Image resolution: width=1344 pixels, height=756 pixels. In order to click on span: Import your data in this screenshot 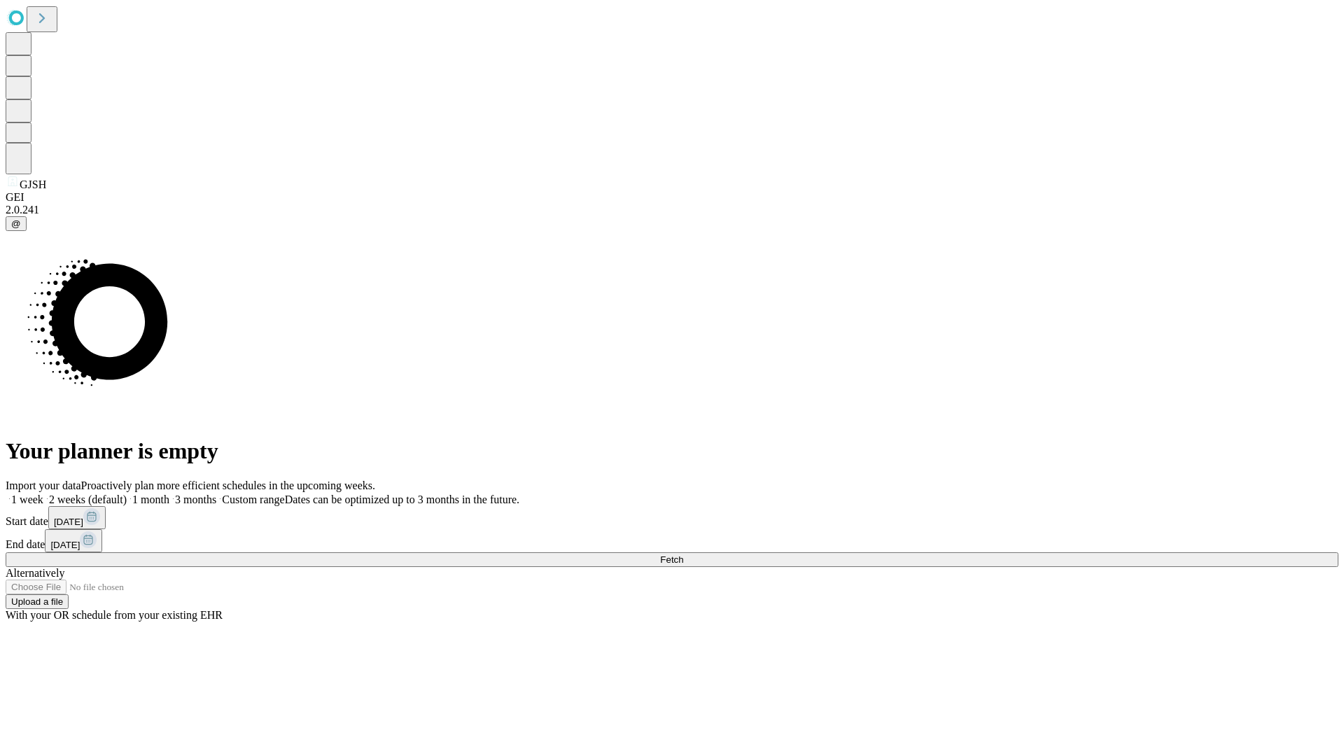, I will do `click(43, 485)`.